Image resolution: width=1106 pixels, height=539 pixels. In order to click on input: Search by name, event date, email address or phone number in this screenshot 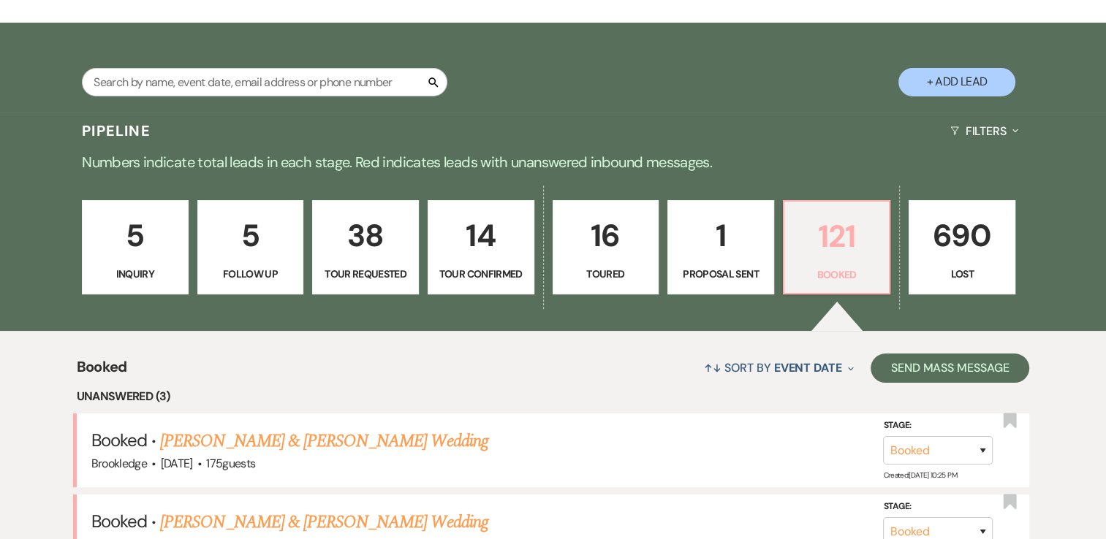, I will do `click(265, 82)`.